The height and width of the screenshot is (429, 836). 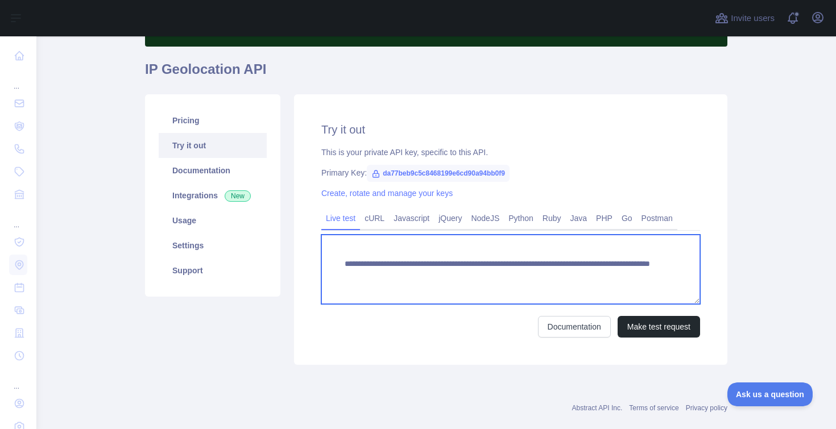 What do you see at coordinates (213, 221) in the screenshot?
I see `a: Usage` at bounding box center [213, 221].